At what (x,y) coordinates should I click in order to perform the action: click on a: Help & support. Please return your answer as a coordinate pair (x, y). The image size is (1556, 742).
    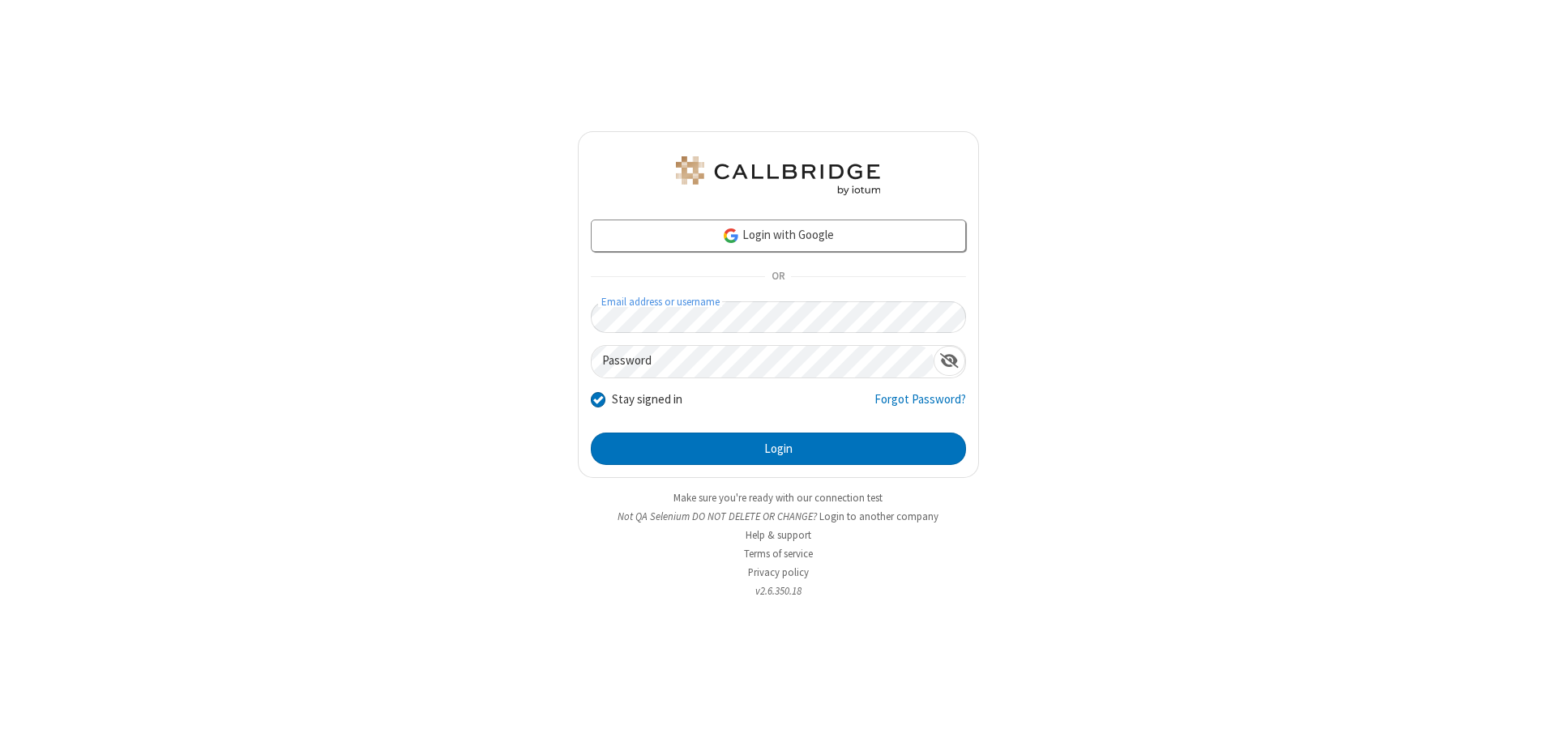
    Looking at the image, I should click on (778, 535).